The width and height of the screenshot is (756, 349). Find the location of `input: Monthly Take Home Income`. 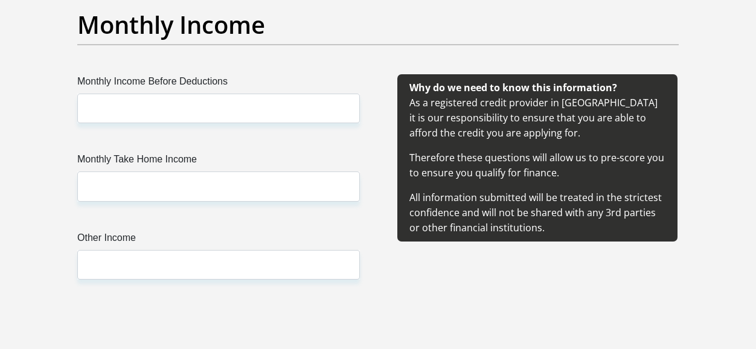

input: Monthly Take Home Income is located at coordinates (219, 186).